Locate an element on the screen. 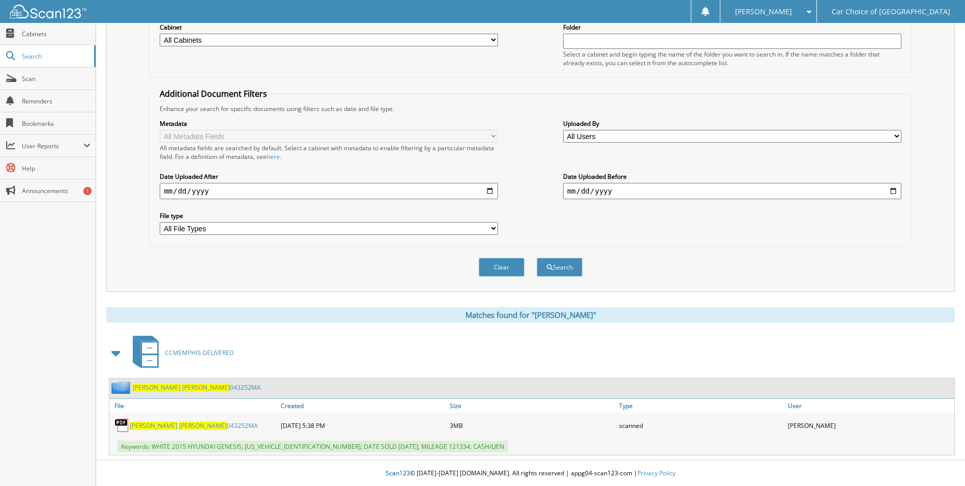 The image size is (965, 486). a: Privacy Policy is located at coordinates (657, 472).